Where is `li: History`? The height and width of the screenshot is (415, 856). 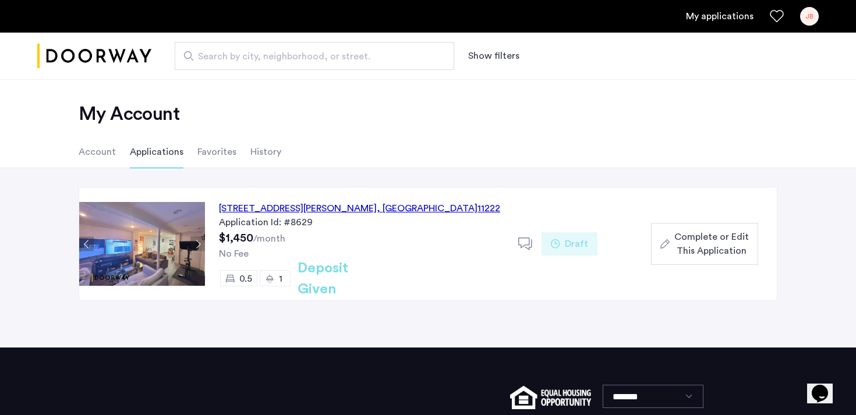 li: History is located at coordinates (265, 152).